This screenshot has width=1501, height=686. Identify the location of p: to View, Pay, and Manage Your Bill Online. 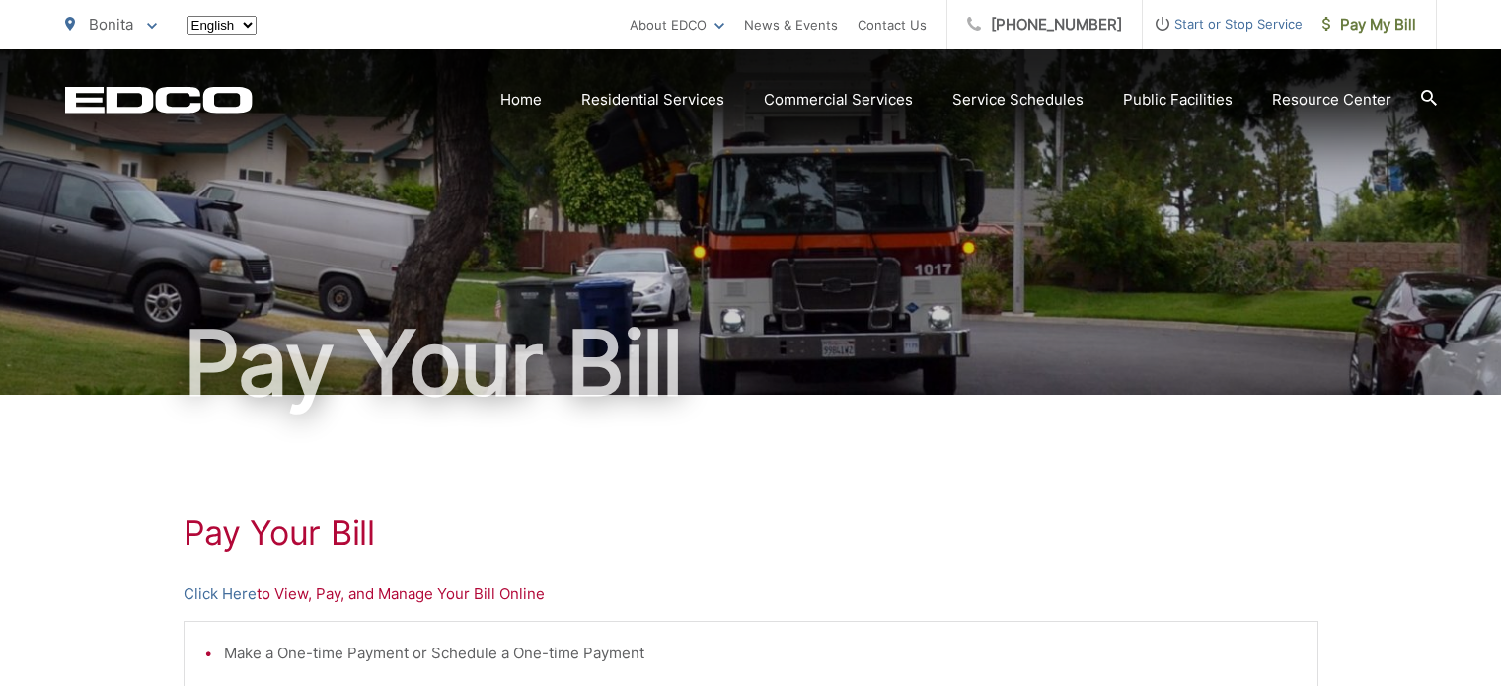
(751, 594).